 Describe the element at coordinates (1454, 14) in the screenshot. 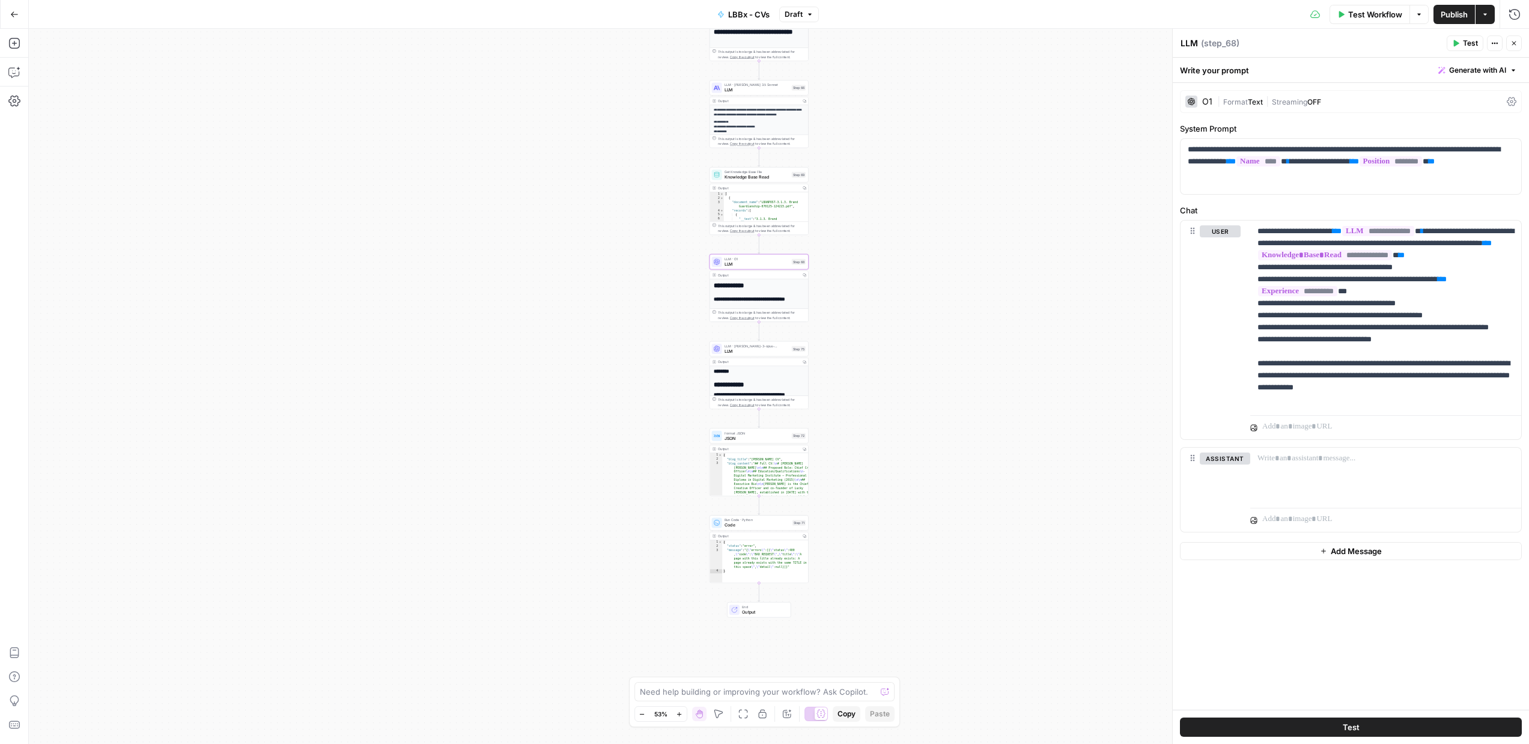

I see `span: Publish` at that location.